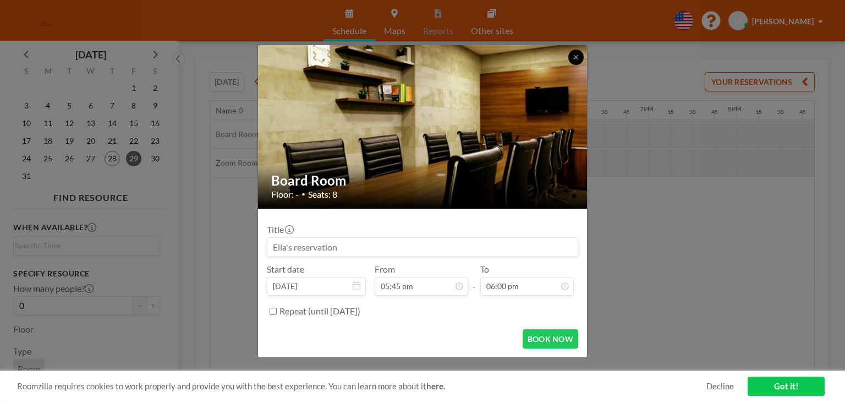 Image resolution: width=845 pixels, height=402 pixels. Describe the element at coordinates (436, 386) in the screenshot. I see `a: here.` at that location.